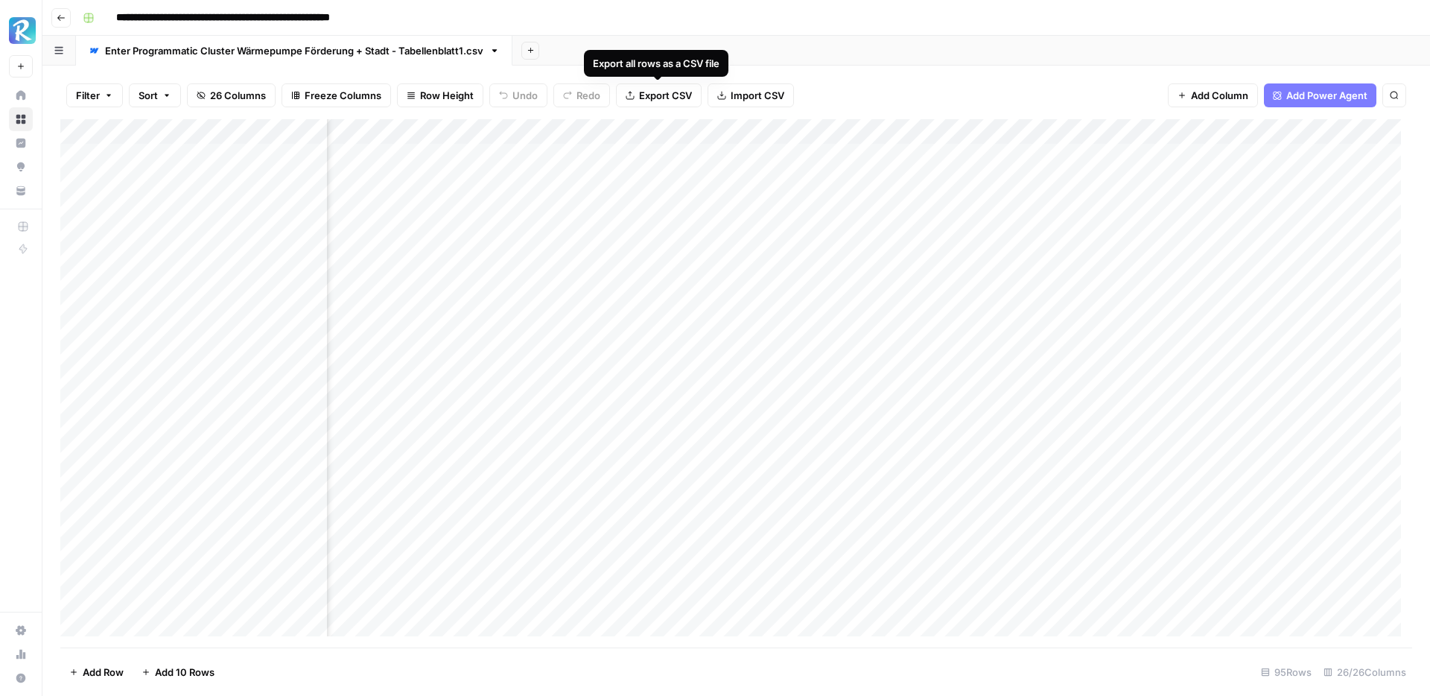 The height and width of the screenshot is (696, 1430). Describe the element at coordinates (447, 95) in the screenshot. I see `span: Row Height` at that location.